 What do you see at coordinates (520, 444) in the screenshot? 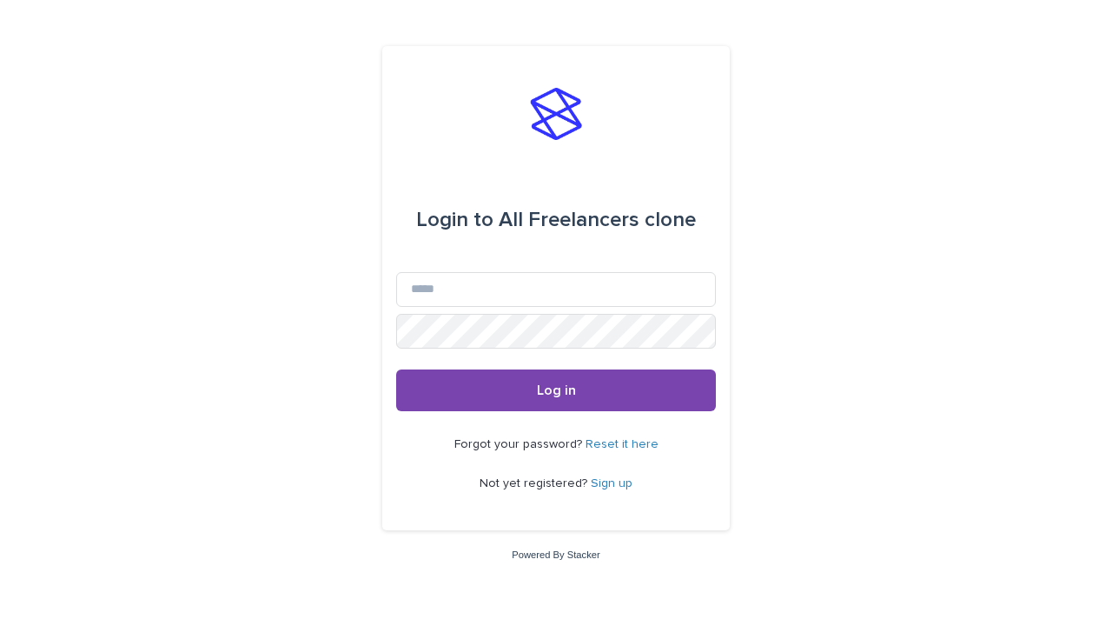
I see `span: Forgot your password?` at bounding box center [520, 444].